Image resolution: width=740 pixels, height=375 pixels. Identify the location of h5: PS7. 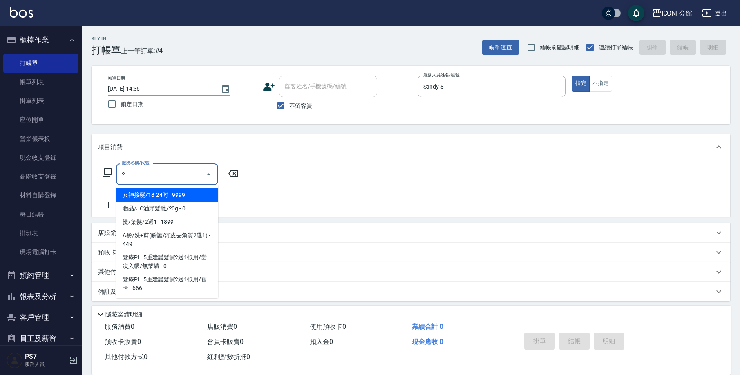
(46, 357).